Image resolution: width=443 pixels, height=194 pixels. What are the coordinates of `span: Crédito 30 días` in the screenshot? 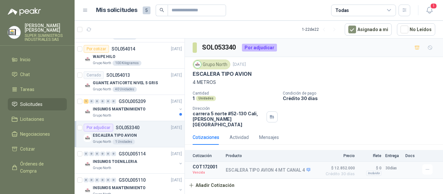 It's located at (339, 174).